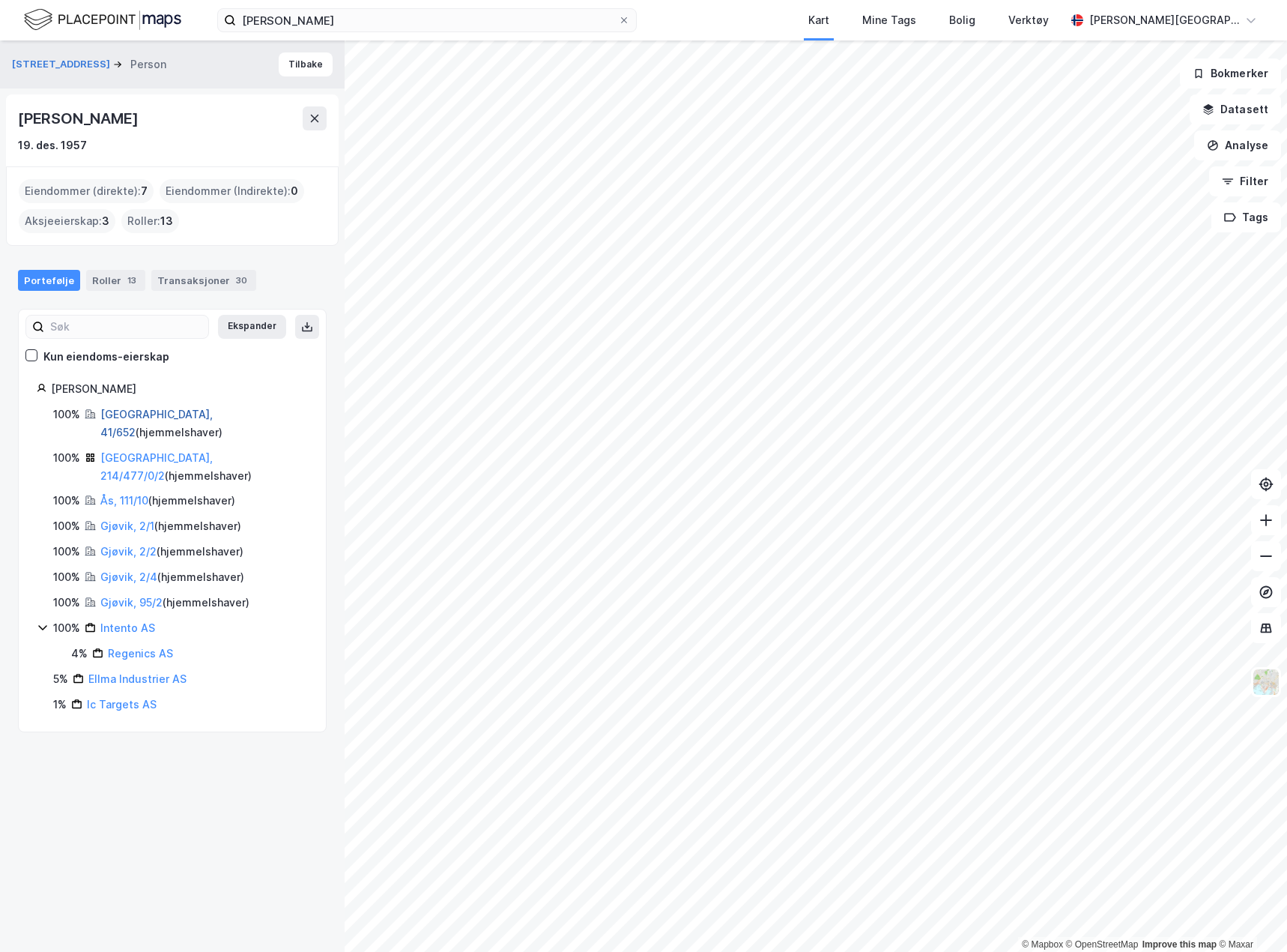 This screenshot has width=1287, height=952. I want to click on div: 30, so click(241, 281).